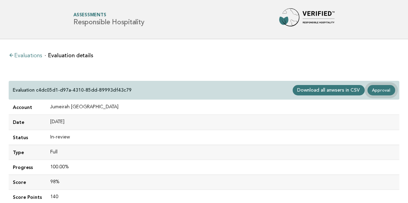  What do you see at coordinates (223, 137) in the screenshot?
I see `td: In-review` at bounding box center [223, 137].